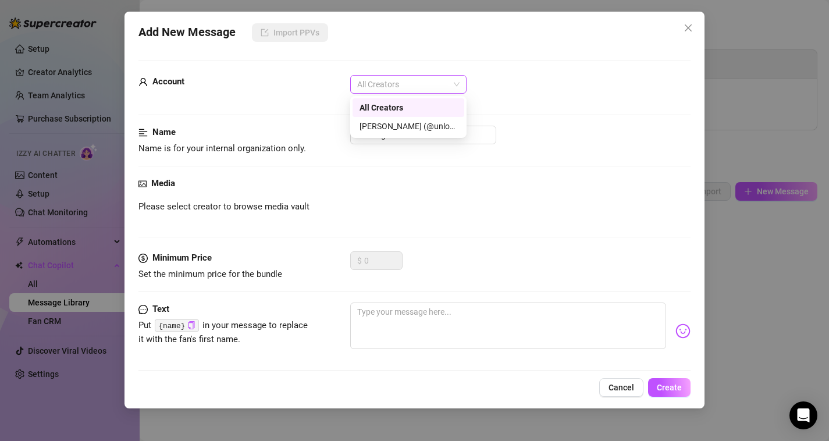 The width and height of the screenshot is (829, 441). Describe the element at coordinates (164, 132) in the screenshot. I see `strong: Name` at that location.